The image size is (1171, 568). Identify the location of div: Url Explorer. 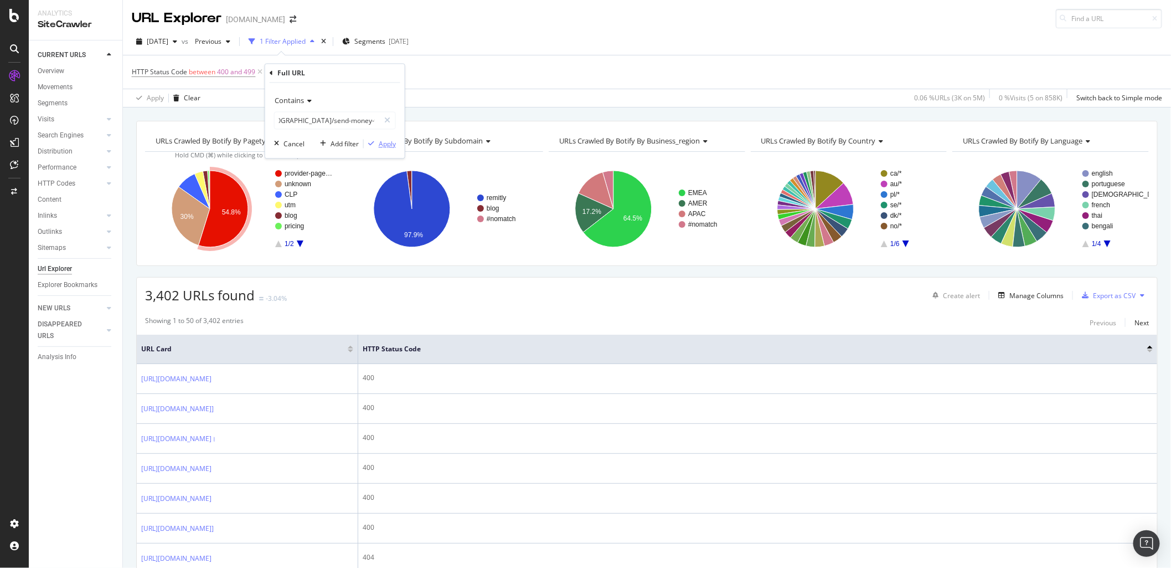
(55, 269).